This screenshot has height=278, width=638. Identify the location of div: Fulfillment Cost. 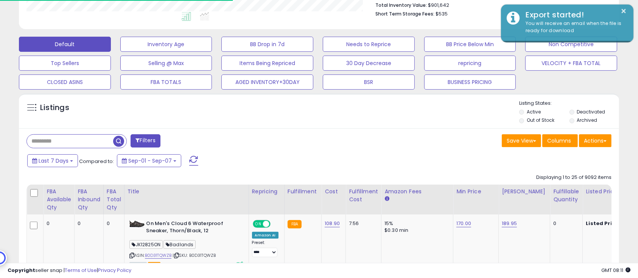
(364, 196).